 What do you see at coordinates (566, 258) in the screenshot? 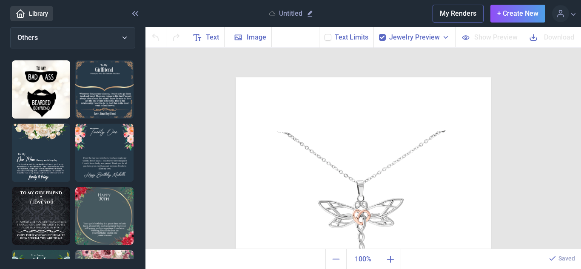
I see `p: Saved` at bounding box center [566, 258].